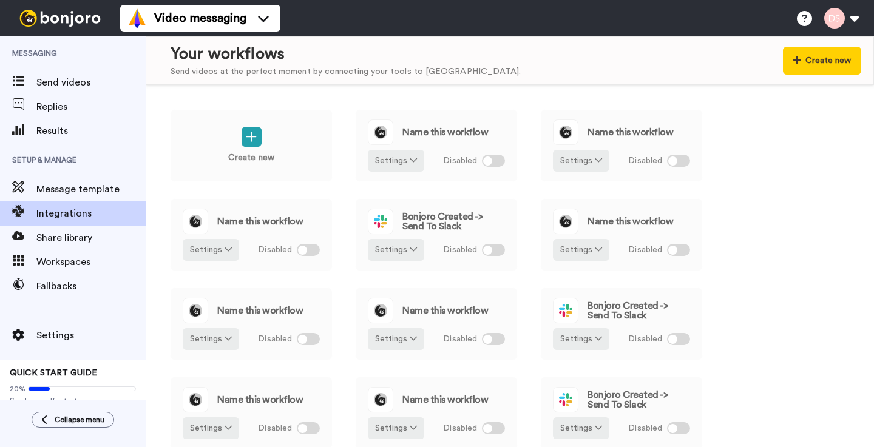 This screenshot has width=874, height=447. What do you see at coordinates (91, 131) in the screenshot?
I see `span: Results` at bounding box center [91, 131].